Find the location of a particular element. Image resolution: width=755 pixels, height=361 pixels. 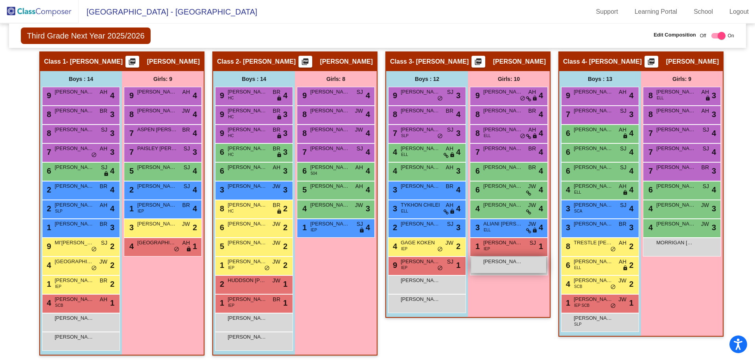

div: Girls: 10 is located at coordinates (509, 79).